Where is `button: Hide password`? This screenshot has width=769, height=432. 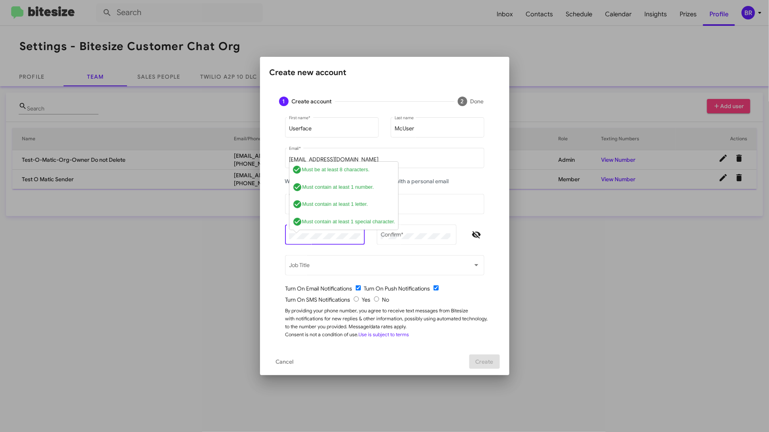 button: Hide password is located at coordinates (477, 235).